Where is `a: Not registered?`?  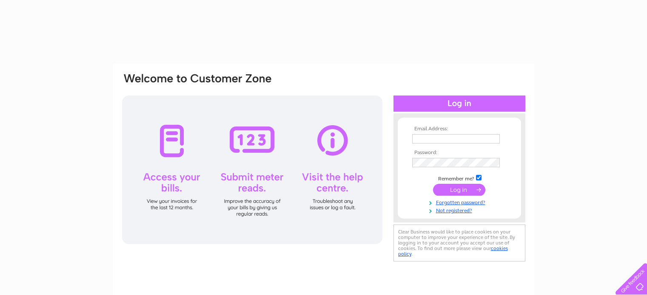
a: Not registered? is located at coordinates (460, 210).